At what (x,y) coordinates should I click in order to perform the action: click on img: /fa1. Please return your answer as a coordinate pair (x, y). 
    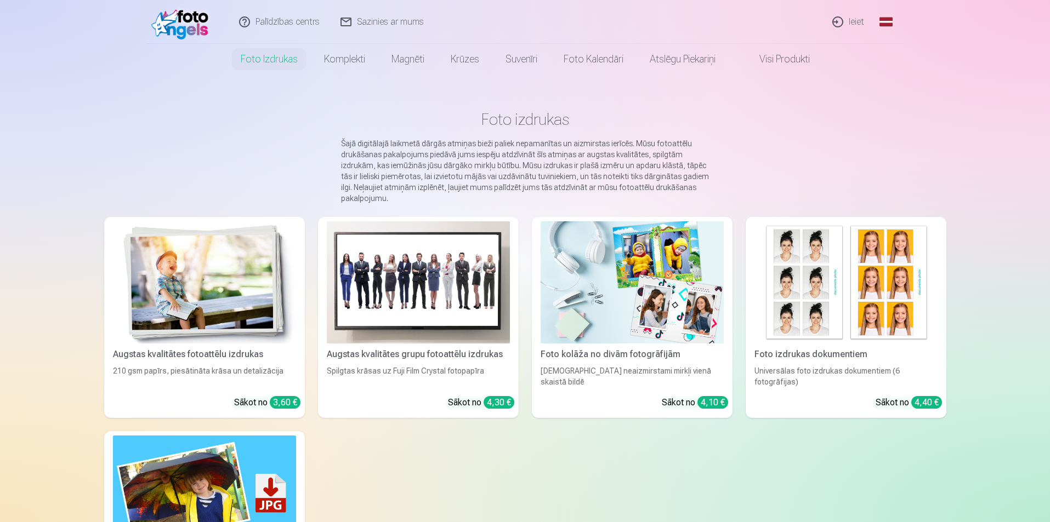
    Looking at the image, I should click on (183, 22).